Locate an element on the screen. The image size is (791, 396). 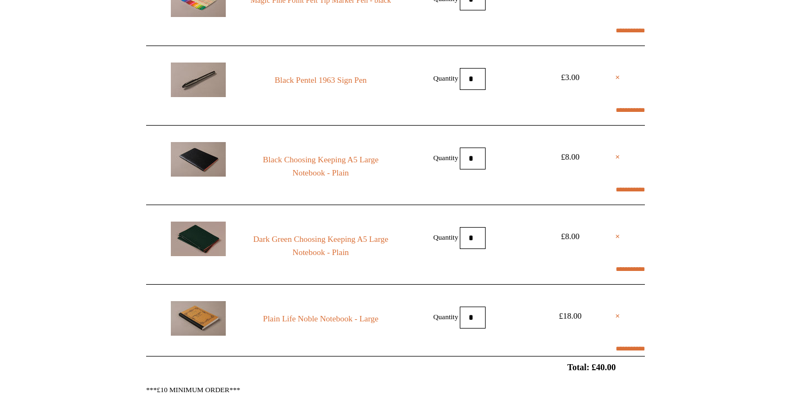
img: Black Pentel 1963 Sign Pen is located at coordinates (198, 80).